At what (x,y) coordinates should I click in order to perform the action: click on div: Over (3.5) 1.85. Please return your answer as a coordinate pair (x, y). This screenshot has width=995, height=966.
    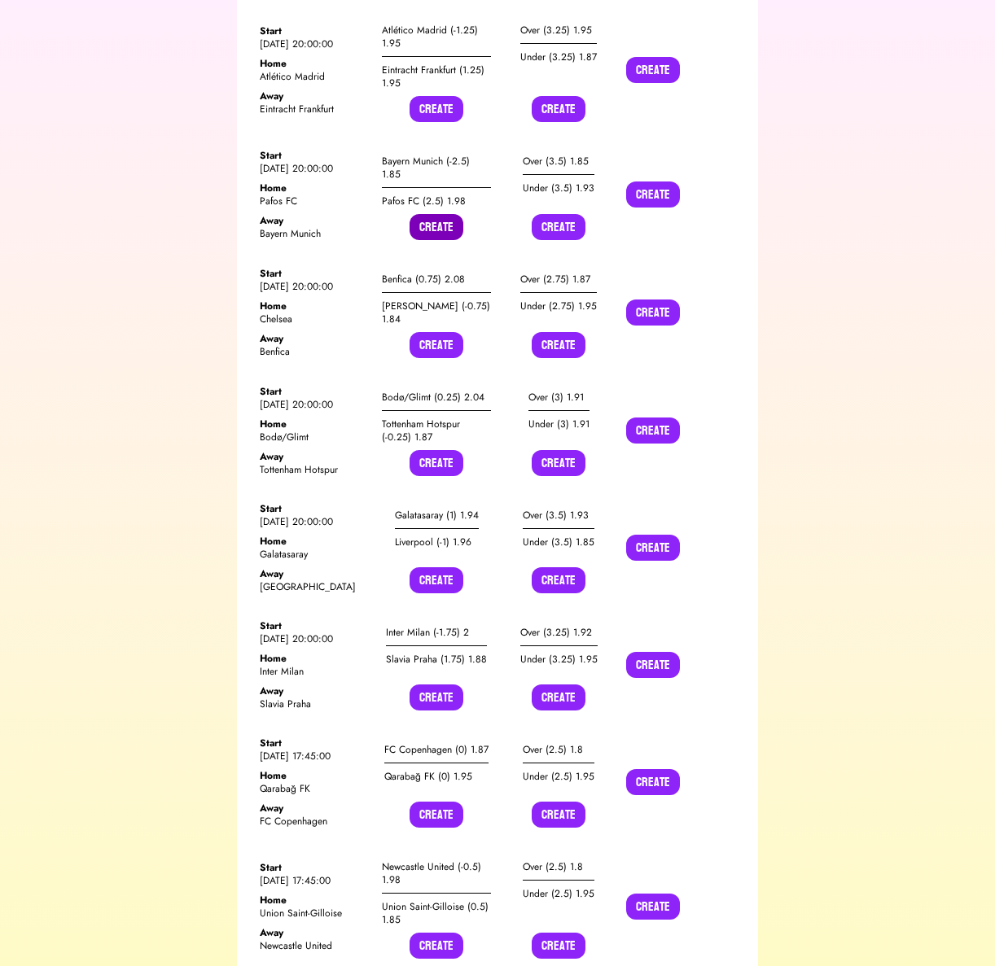
    Looking at the image, I should click on (559, 161).